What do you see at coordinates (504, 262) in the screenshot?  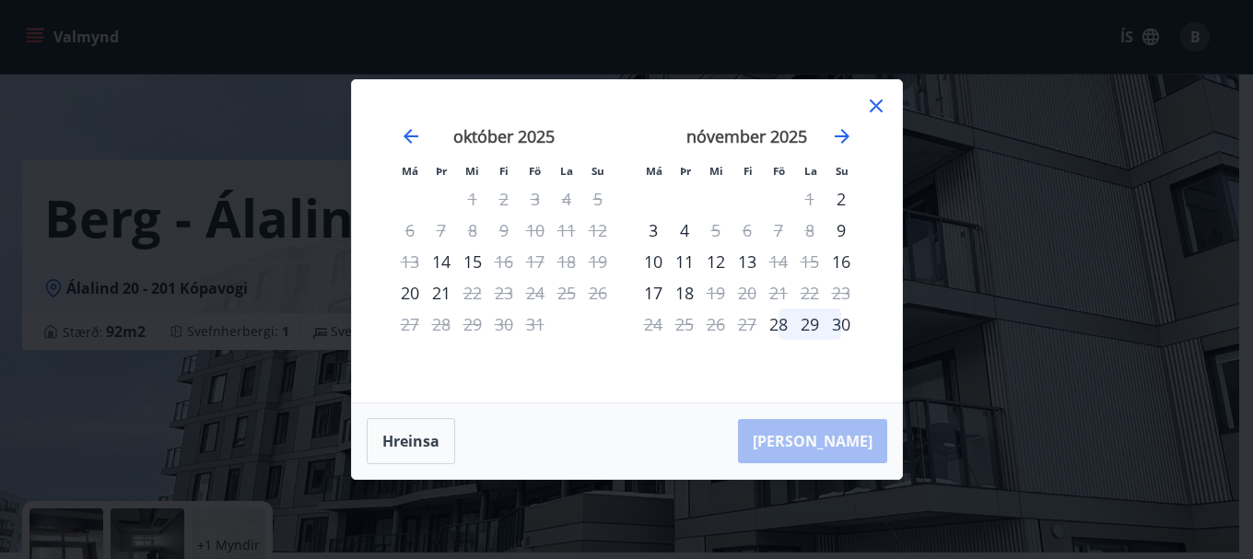 I see `td: Not available. fimmtudagur, 16. október 2025` at bounding box center [504, 262].